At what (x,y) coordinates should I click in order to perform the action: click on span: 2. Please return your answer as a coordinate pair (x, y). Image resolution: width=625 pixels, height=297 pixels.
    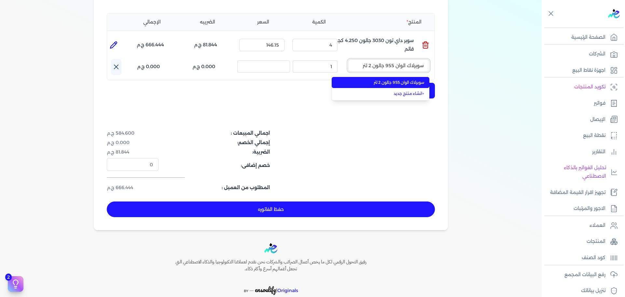
    Looking at the image, I should click on (8, 277).